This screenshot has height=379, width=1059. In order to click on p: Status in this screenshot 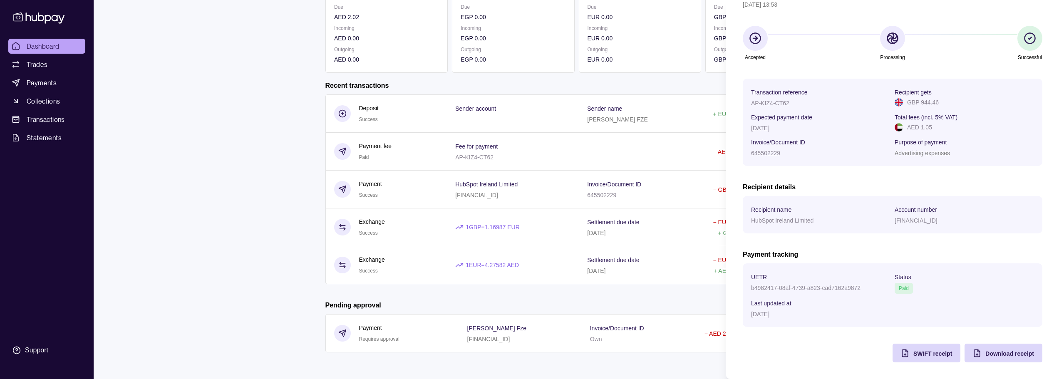, I will do `click(903, 277)`.